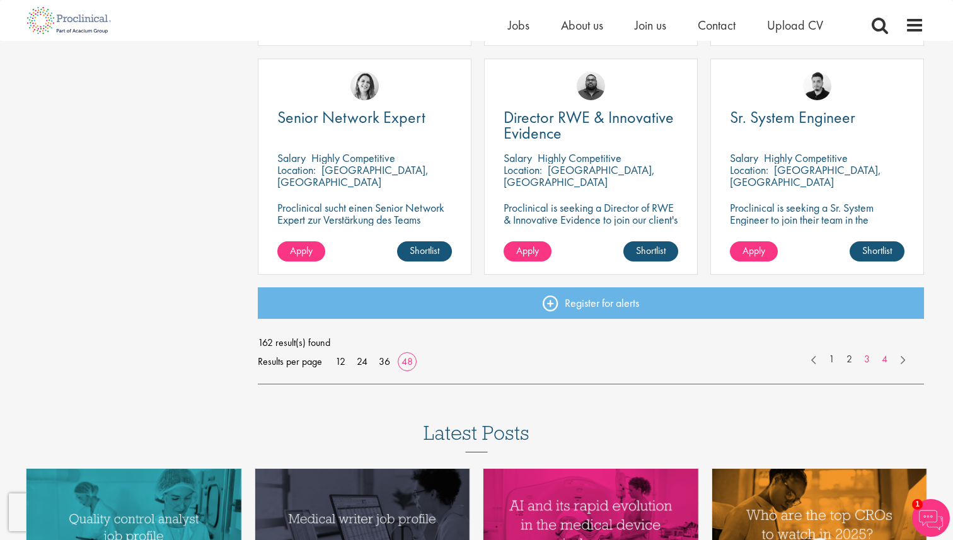 Image resolution: width=953 pixels, height=540 pixels. I want to click on a: Senior Network Expert, so click(364, 117).